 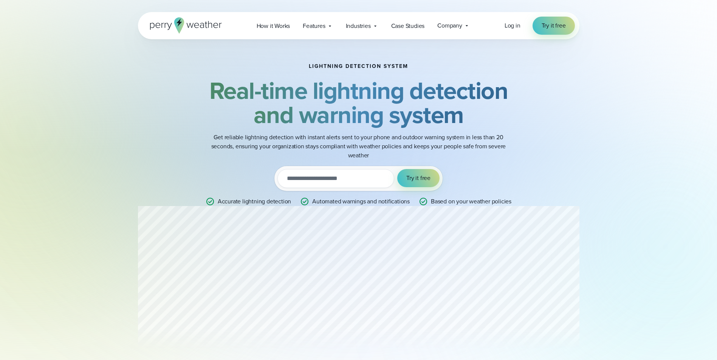 I want to click on h1: Lightning detection system, so click(x=358, y=66).